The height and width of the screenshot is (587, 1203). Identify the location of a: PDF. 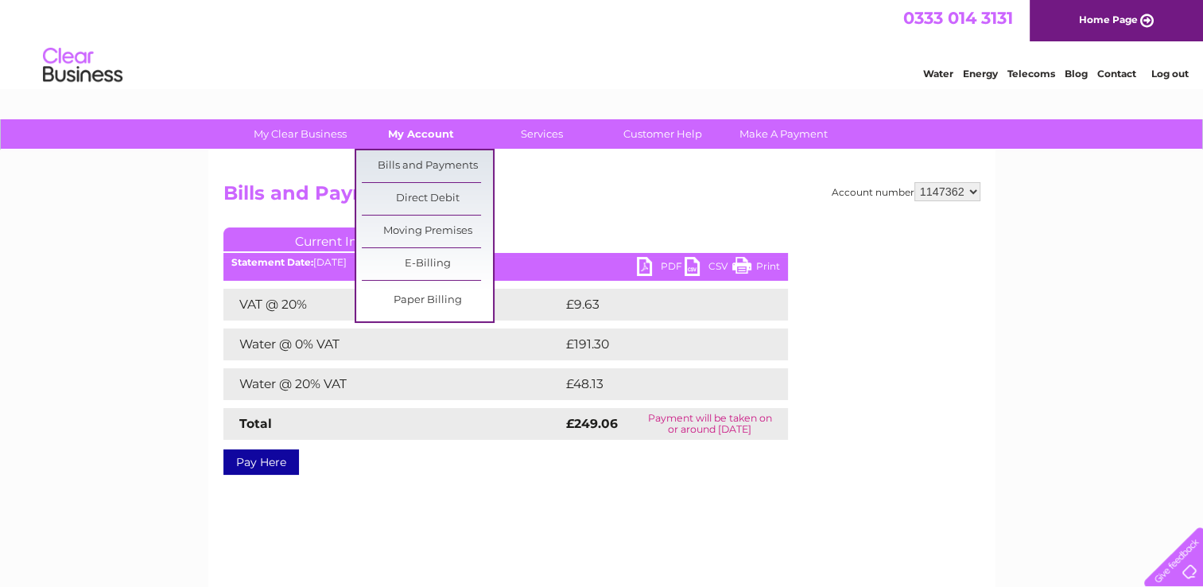
(660, 268).